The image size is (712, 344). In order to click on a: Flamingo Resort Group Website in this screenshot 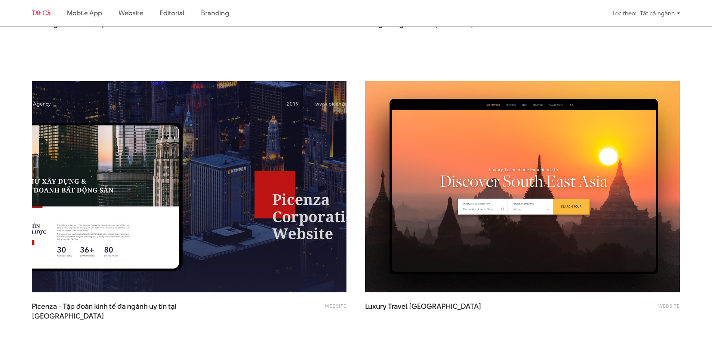, I will do `click(107, 29)`.